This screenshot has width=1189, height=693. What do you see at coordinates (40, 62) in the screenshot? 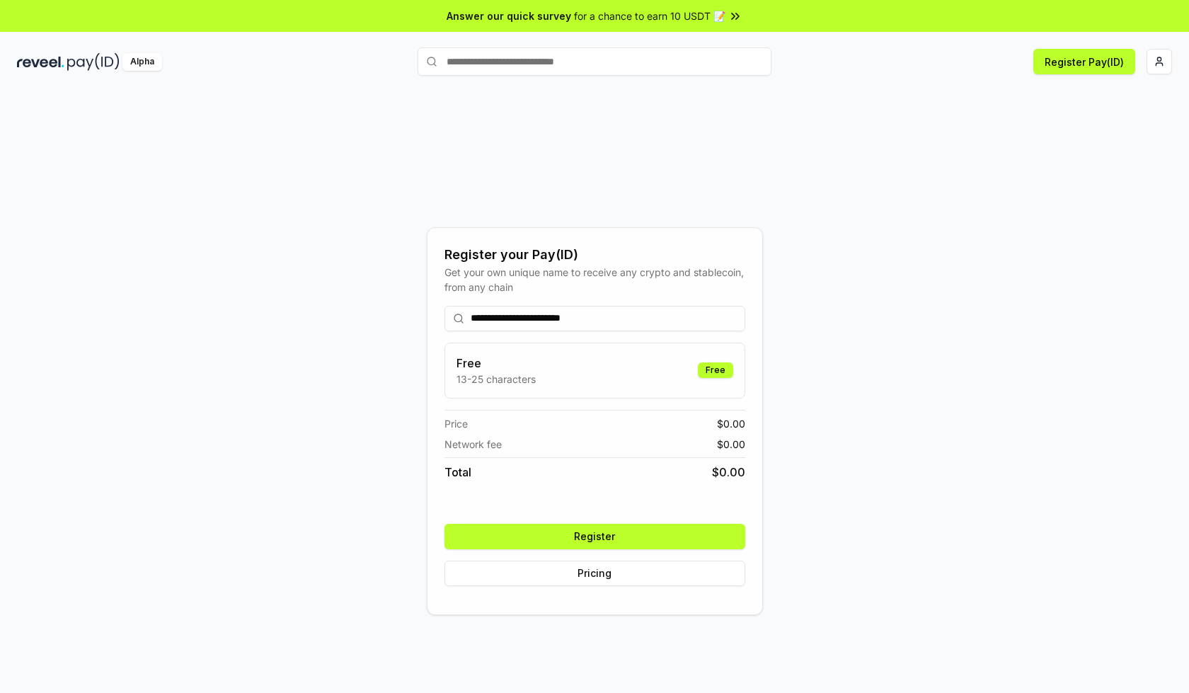
I see `img: reveel_dark` at bounding box center [40, 62].